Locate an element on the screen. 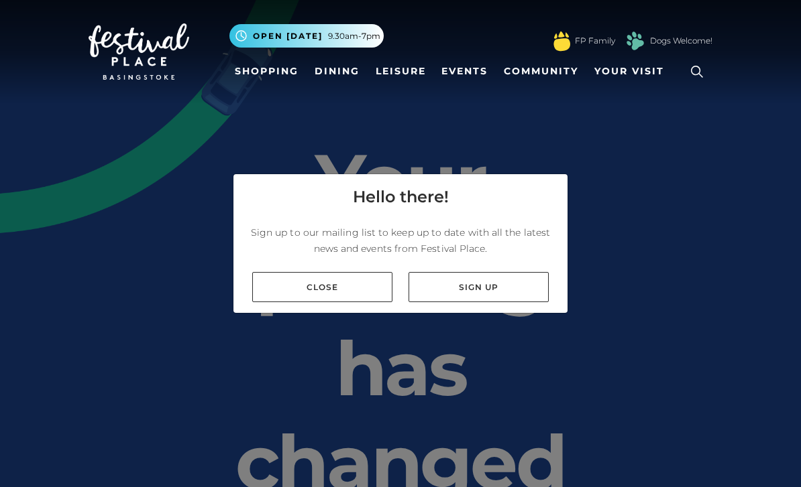 Image resolution: width=801 pixels, height=487 pixels. h4: Hello there! is located at coordinates (400, 197).